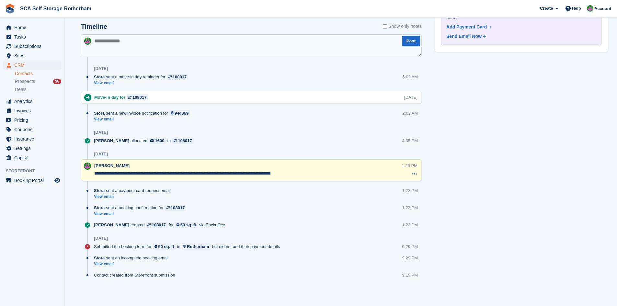  I want to click on div: 9:19 PM, so click(410, 275).